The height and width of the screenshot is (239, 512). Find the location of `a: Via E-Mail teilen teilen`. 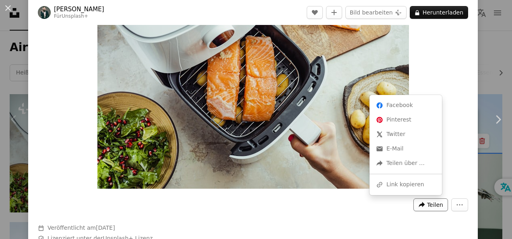

a: Via E-Mail teilen teilen is located at coordinates (406, 149).